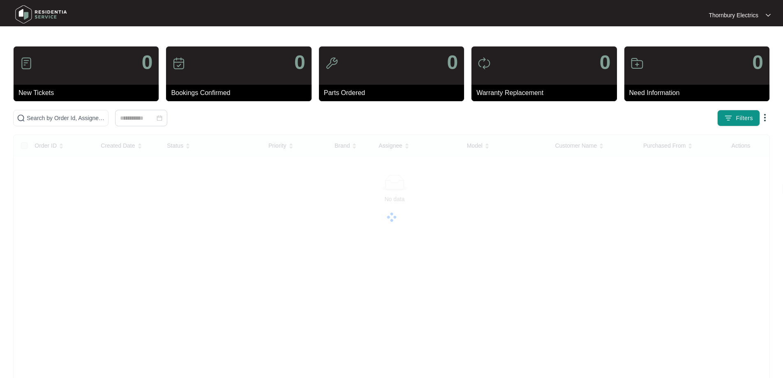 The width and height of the screenshot is (783, 378). Describe the element at coordinates (728, 118) in the screenshot. I see `img: filter icon` at that location.